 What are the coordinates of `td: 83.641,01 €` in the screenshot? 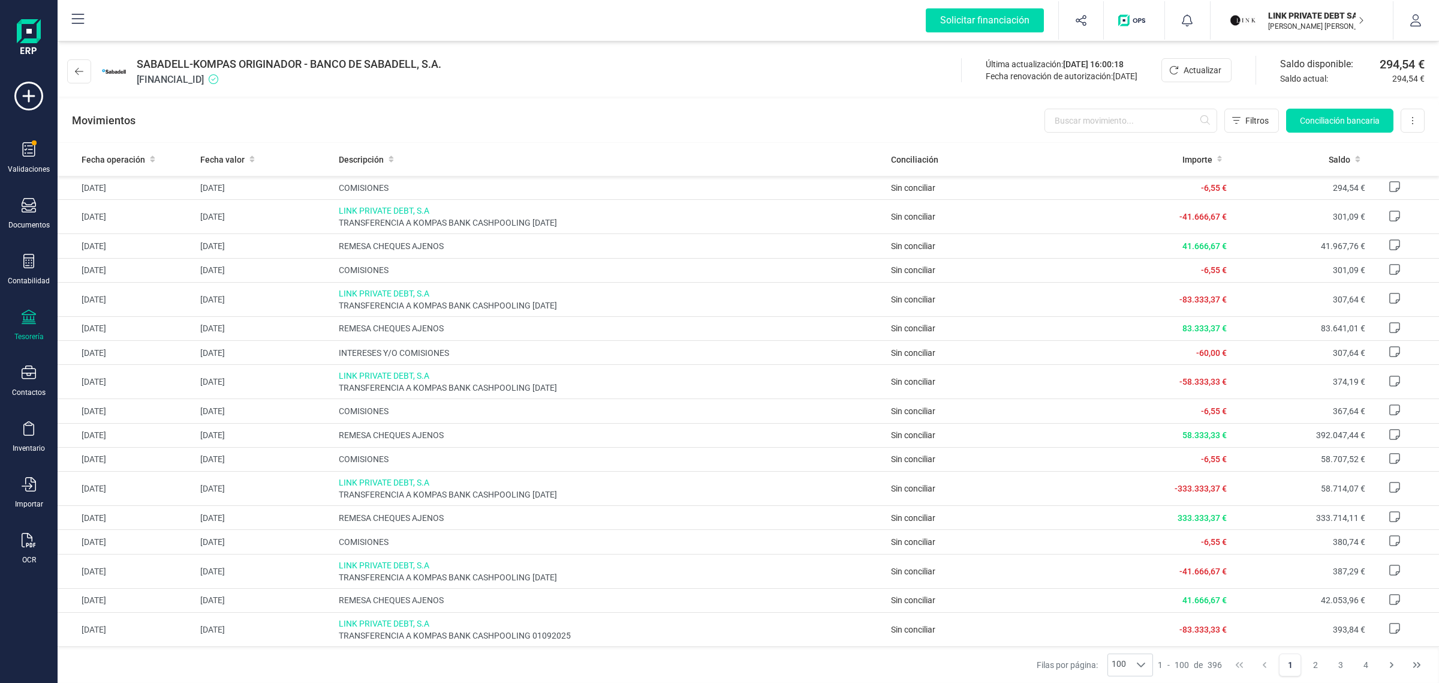 It's located at (1301, 328).